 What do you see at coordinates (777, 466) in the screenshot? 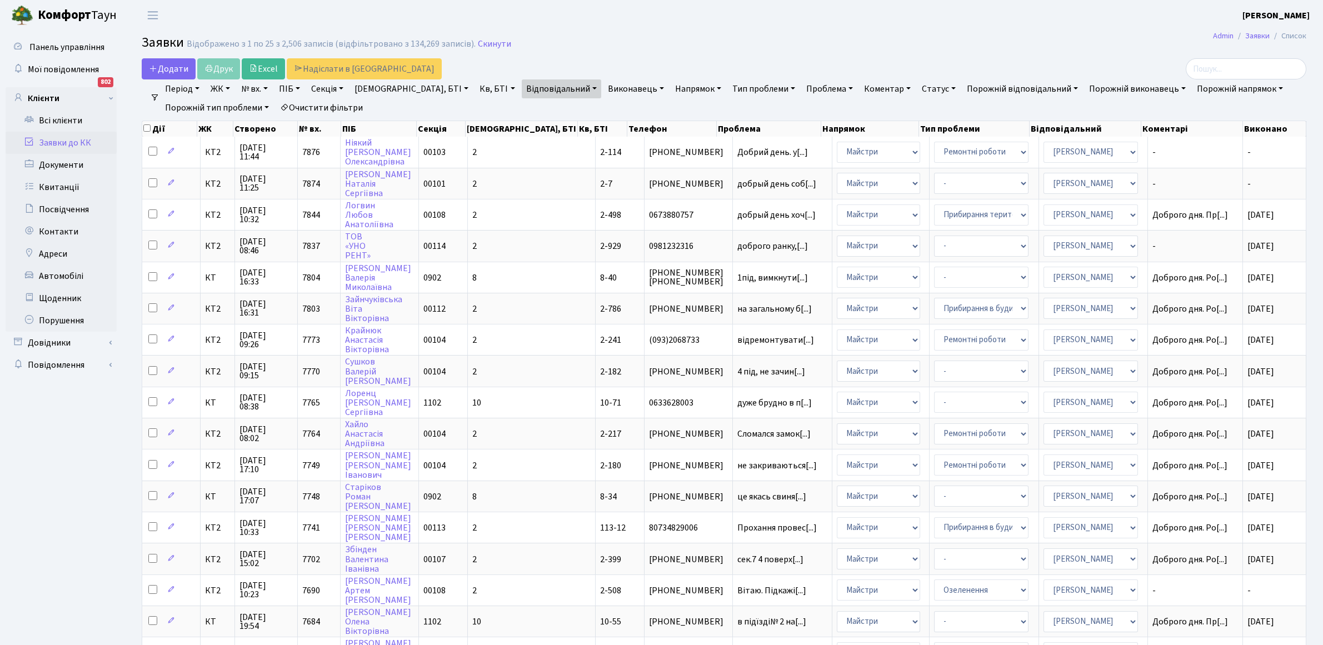
I see `span: не закриваються[...]` at bounding box center [777, 466].